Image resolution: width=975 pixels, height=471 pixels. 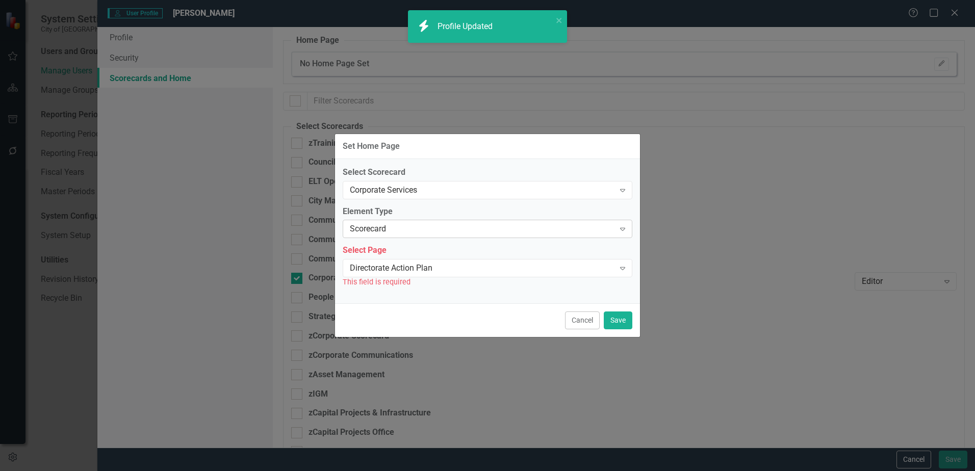 What do you see at coordinates (482, 229) in the screenshot?
I see `div: Scorecard` at bounding box center [482, 229].